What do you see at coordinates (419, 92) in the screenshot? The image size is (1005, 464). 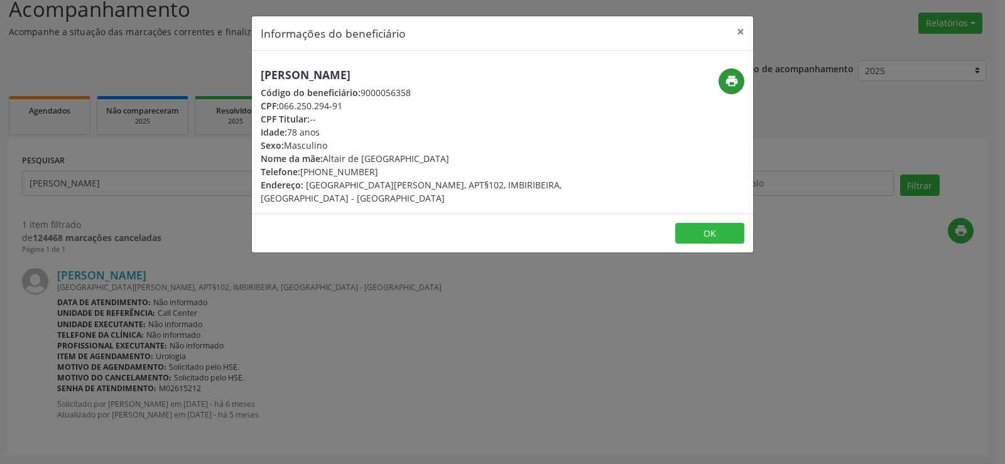 I see `div: 9000056358` at bounding box center [419, 92].